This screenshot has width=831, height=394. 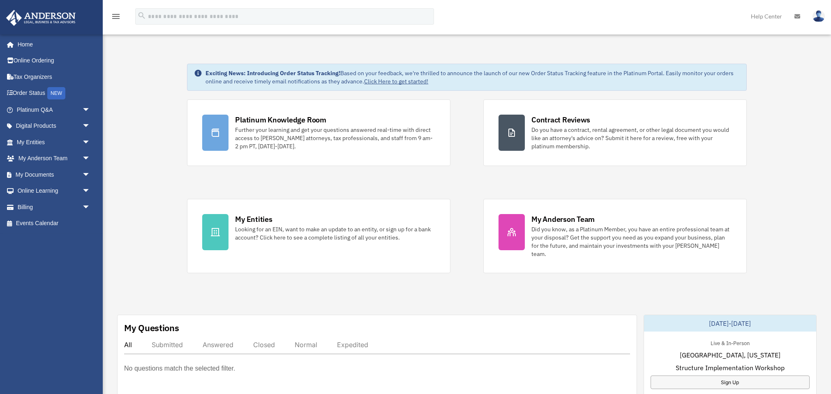 What do you see at coordinates (54, 110) in the screenshot?
I see `a: Platinum Q&Aarrow_drop_down` at bounding box center [54, 110].